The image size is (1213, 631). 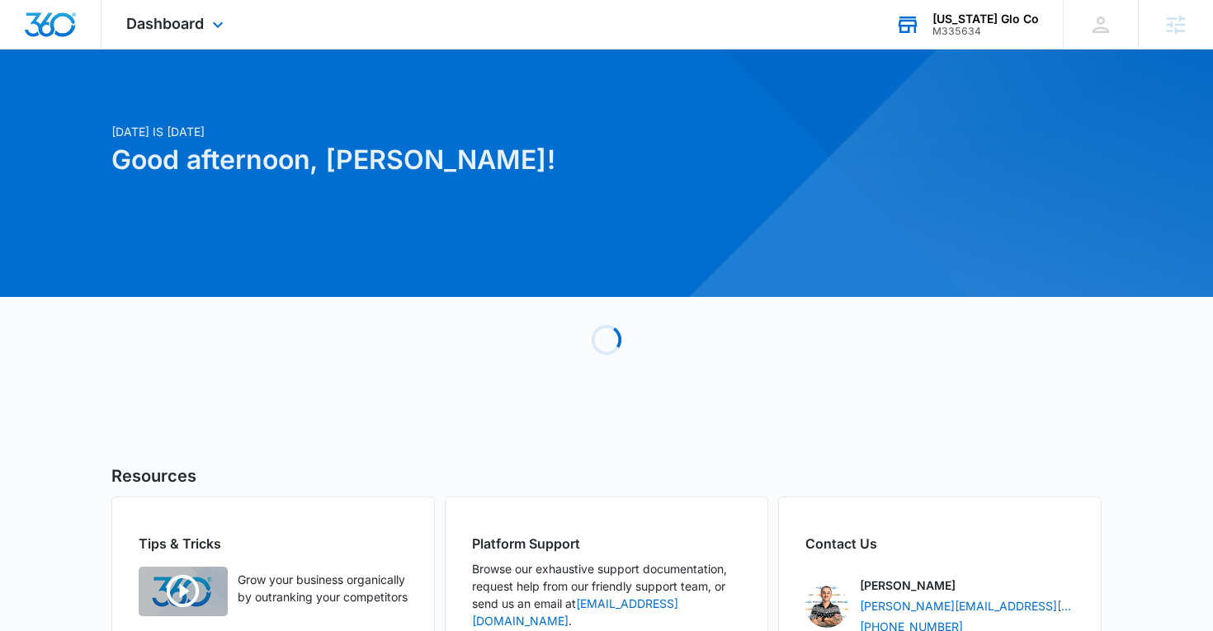 I want to click on h2: Tips & Tricks, so click(x=273, y=544).